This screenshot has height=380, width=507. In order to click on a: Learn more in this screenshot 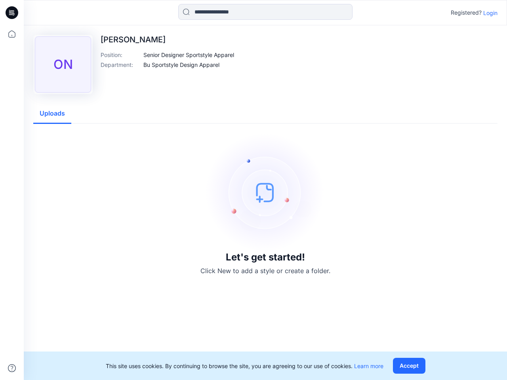, I will do `click(369, 366)`.